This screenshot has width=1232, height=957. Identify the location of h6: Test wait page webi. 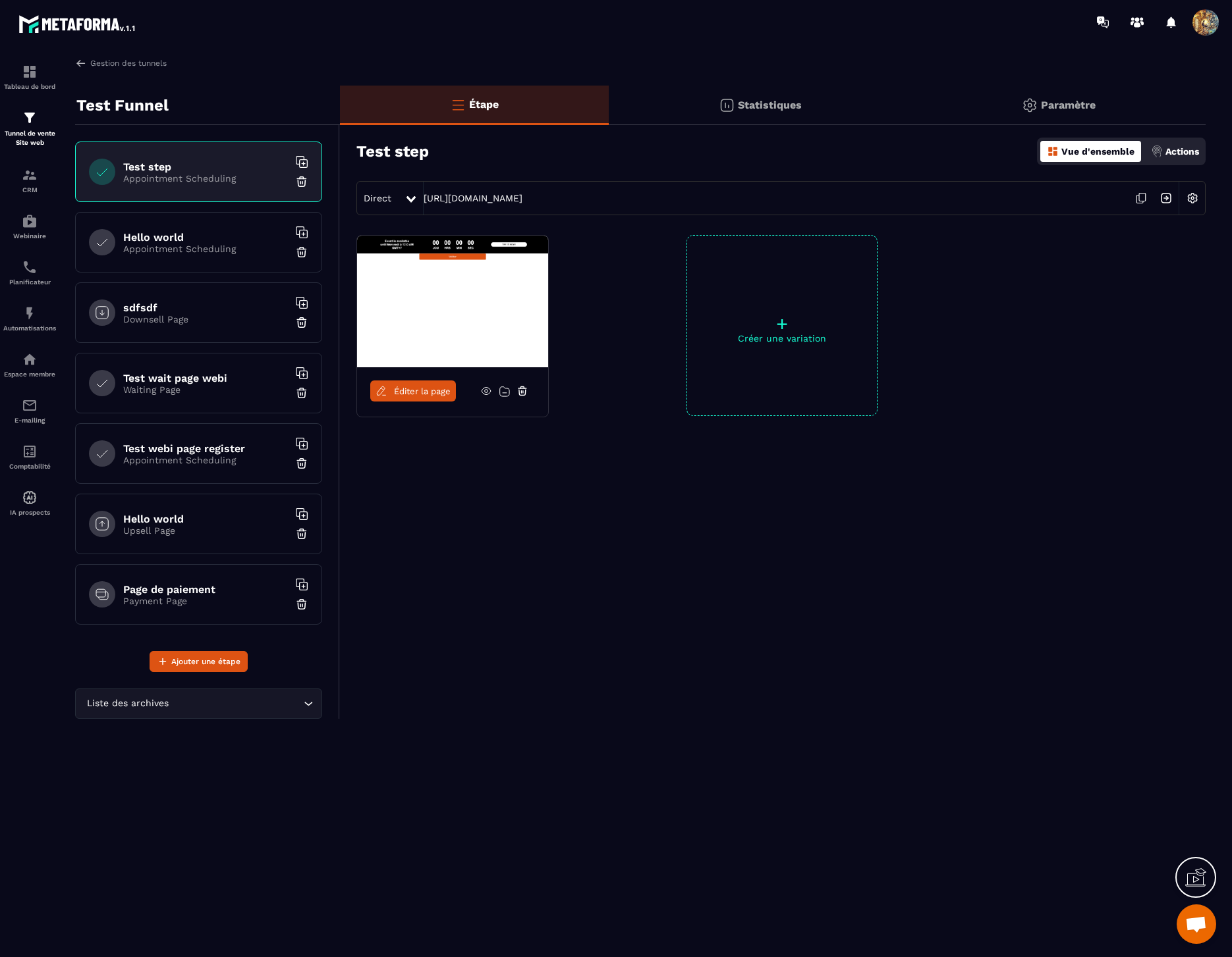
(206, 378).